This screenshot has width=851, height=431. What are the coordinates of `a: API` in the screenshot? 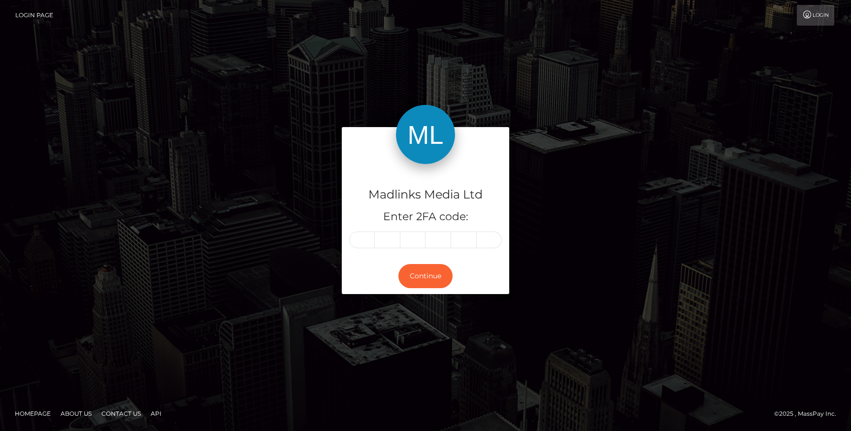 It's located at (156, 413).